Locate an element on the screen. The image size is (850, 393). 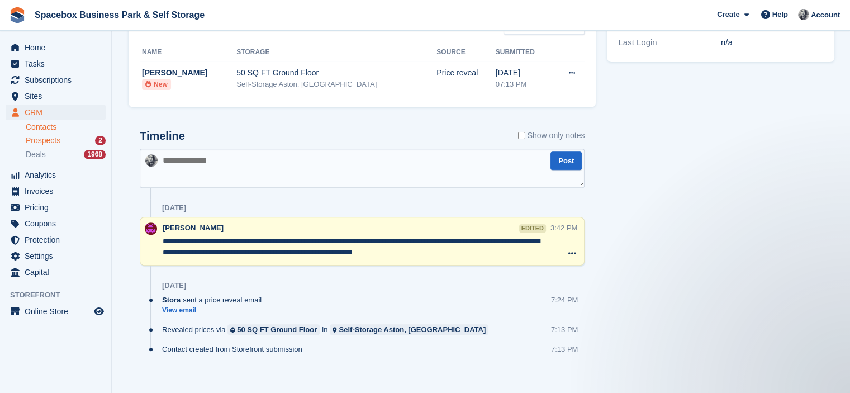
div: 7:24 PM is located at coordinates (564, 300).